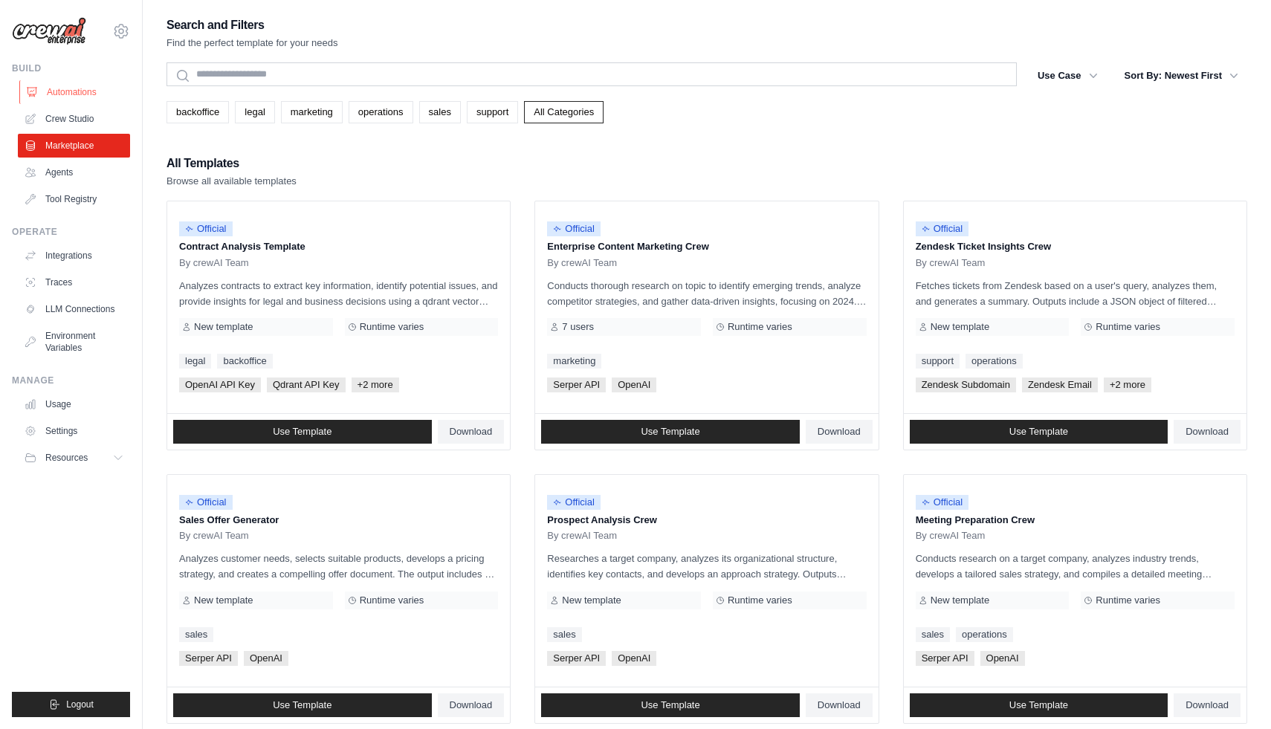  Describe the element at coordinates (71, 232) in the screenshot. I see `div: Operate` at that location.